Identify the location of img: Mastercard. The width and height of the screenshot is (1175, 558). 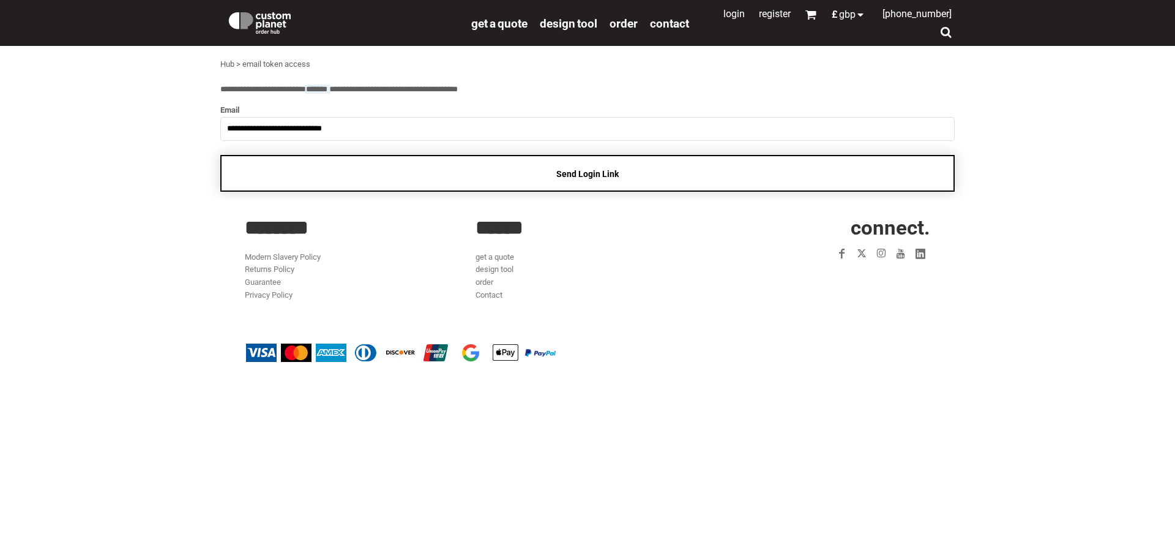
(296, 353).